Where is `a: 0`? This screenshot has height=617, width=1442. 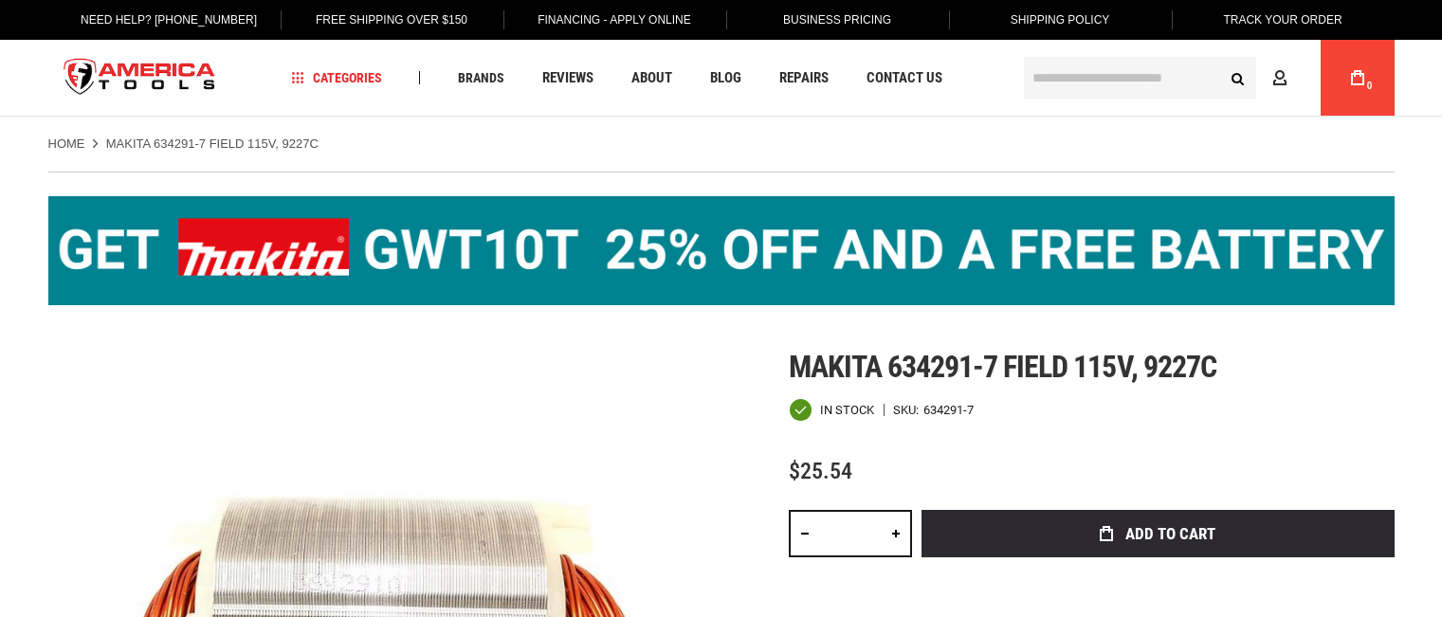 a: 0 is located at coordinates (1358, 78).